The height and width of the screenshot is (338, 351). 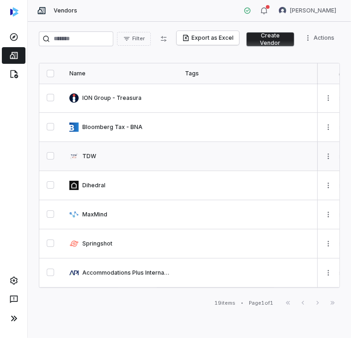 What do you see at coordinates (261, 303) in the screenshot?
I see `div: Page 1 of 1` at bounding box center [261, 303].